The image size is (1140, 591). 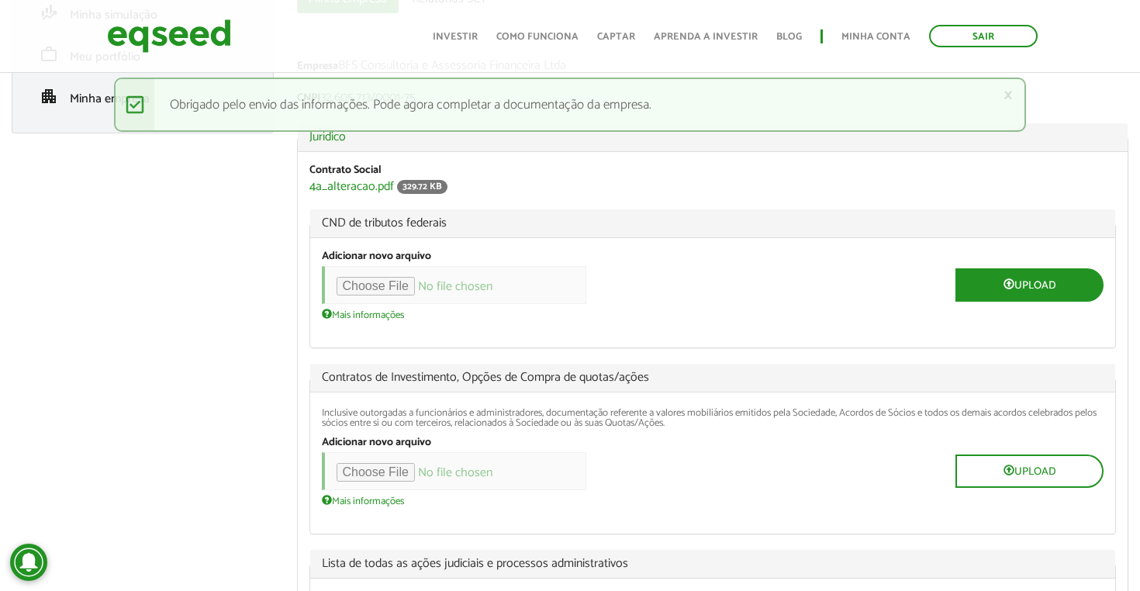 What do you see at coordinates (713, 223) in the screenshot?
I see `span: CND de tributos federais` at bounding box center [713, 223].